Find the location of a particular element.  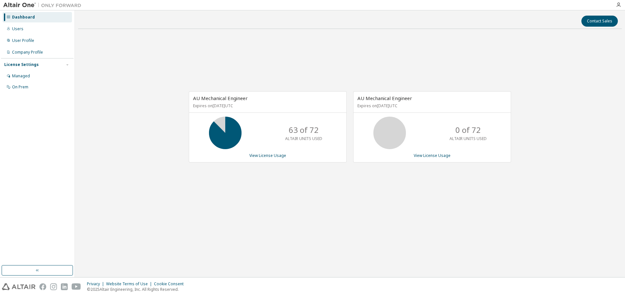

p: 63 of 72 is located at coordinates (304, 130).